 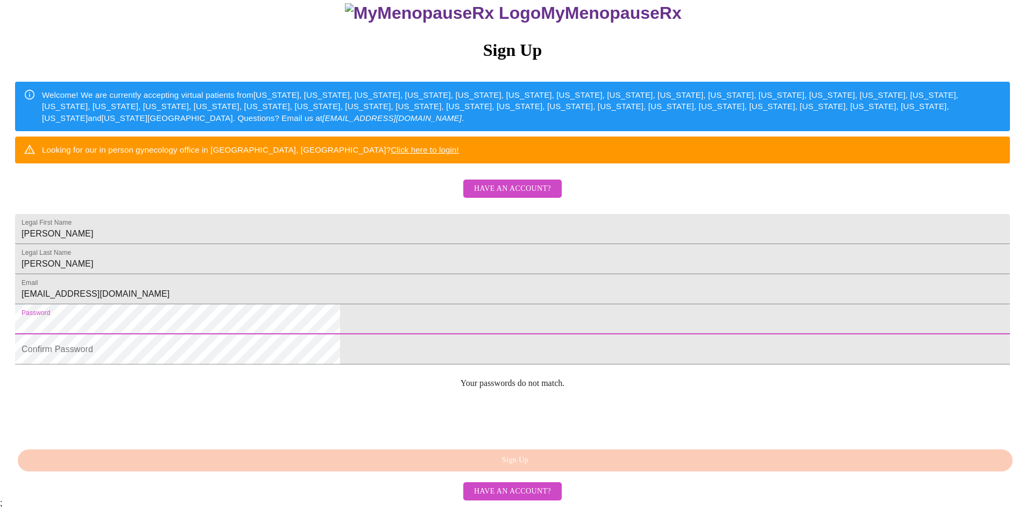 What do you see at coordinates (512, 50) in the screenshot?
I see `h3: Sign Up` at bounding box center [512, 50].